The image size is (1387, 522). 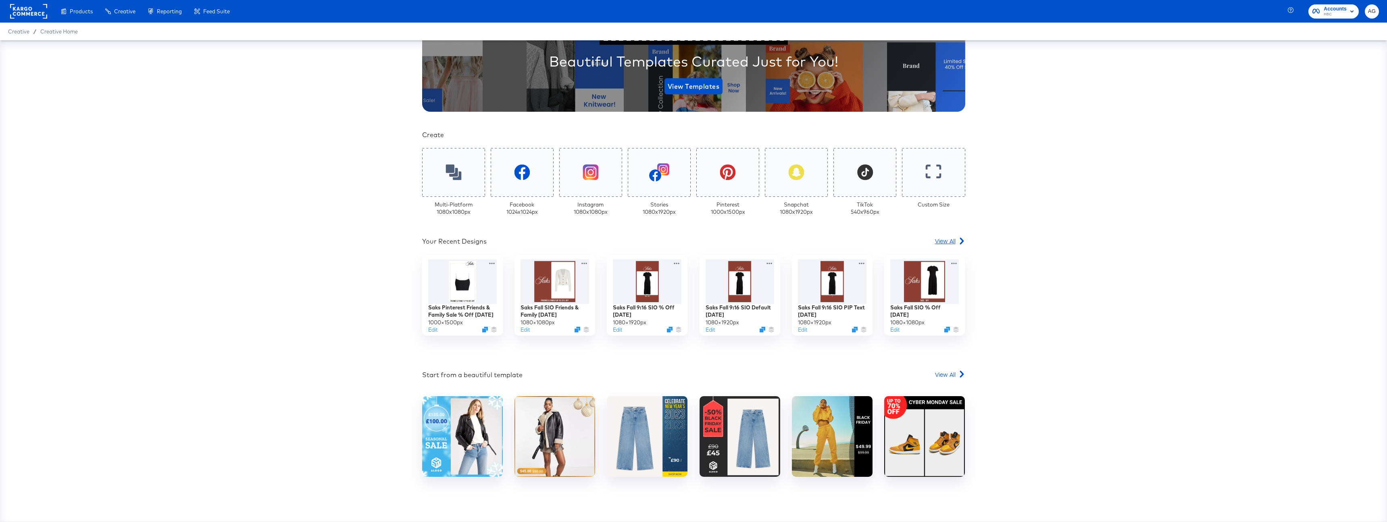 I want to click on div: Facebook 1024 x 1024 px, so click(x=522, y=208).